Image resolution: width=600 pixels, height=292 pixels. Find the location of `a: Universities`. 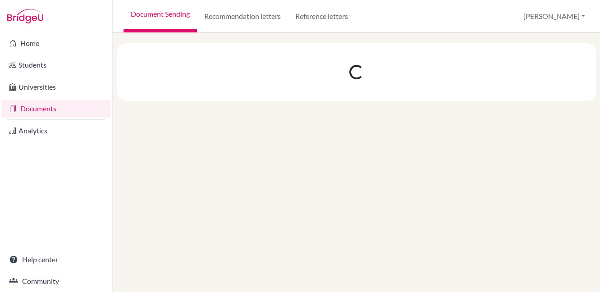

a: Universities is located at coordinates (56, 87).